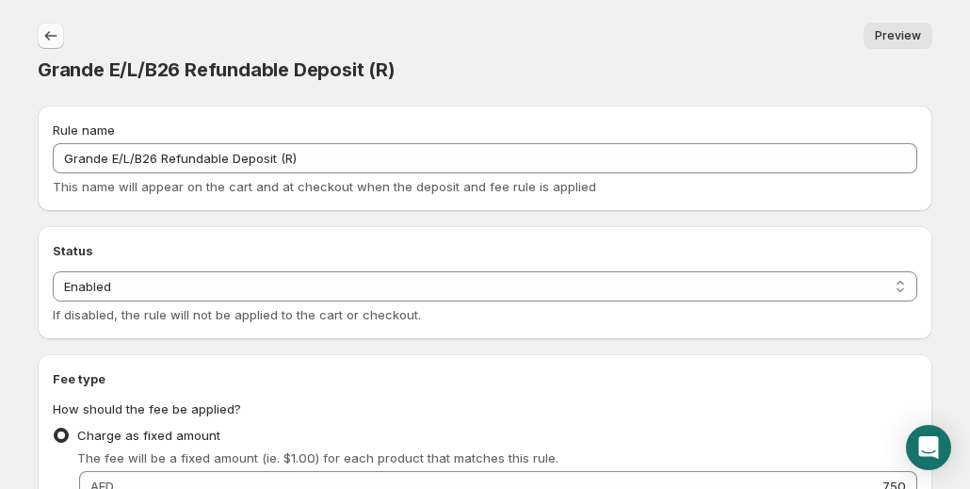  I want to click on span: How should the fee be applied?, so click(147, 409).